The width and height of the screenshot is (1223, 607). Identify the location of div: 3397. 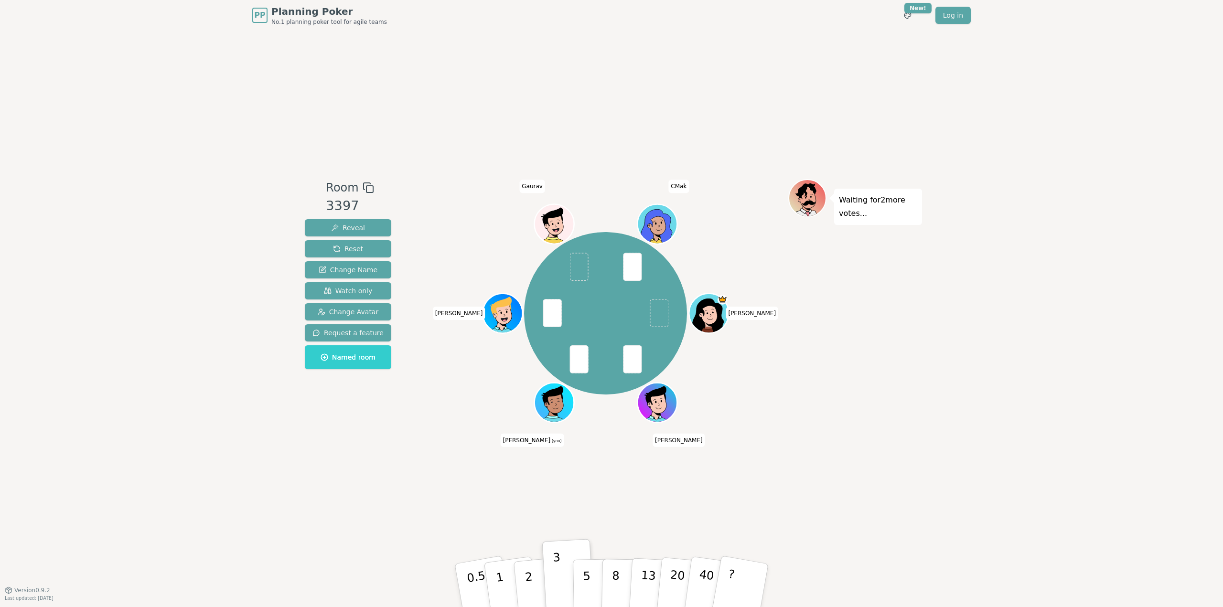
(350, 206).